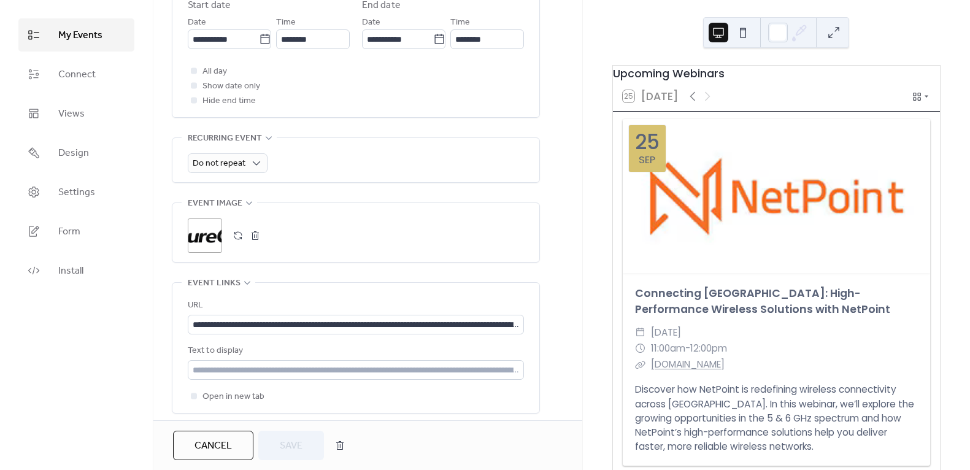  What do you see at coordinates (647, 142) in the screenshot?
I see `div: 25` at bounding box center [647, 142].